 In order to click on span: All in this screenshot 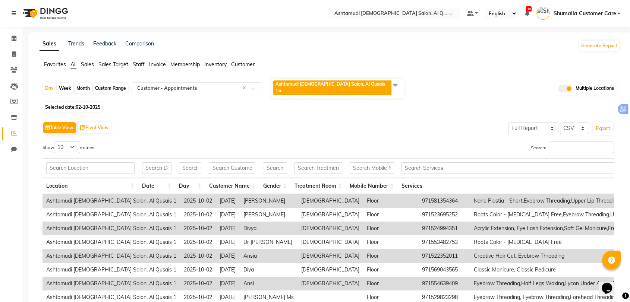, I will do `click(73, 64)`.